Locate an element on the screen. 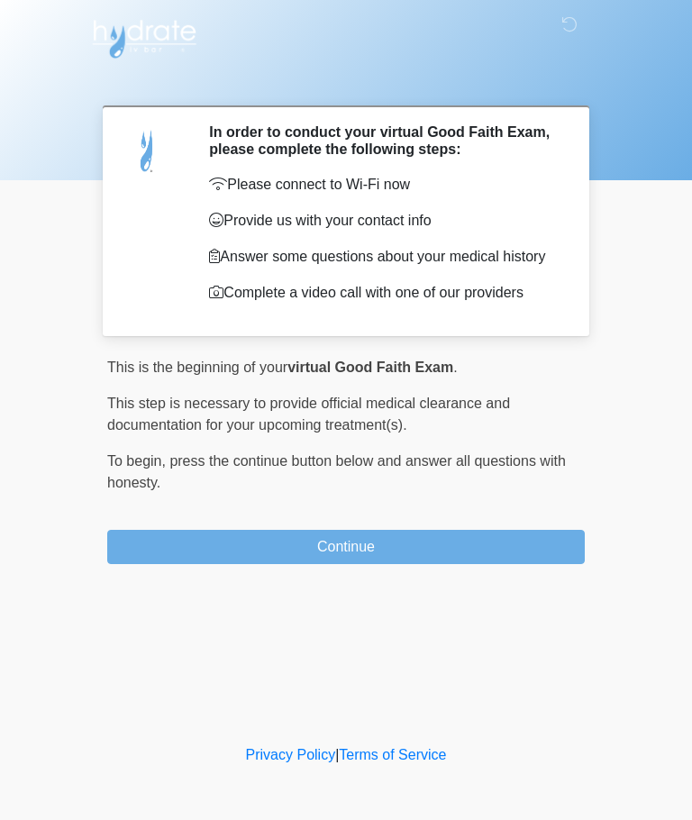  span: press the continue button below and answer all questions with honesty. is located at coordinates (336, 471).